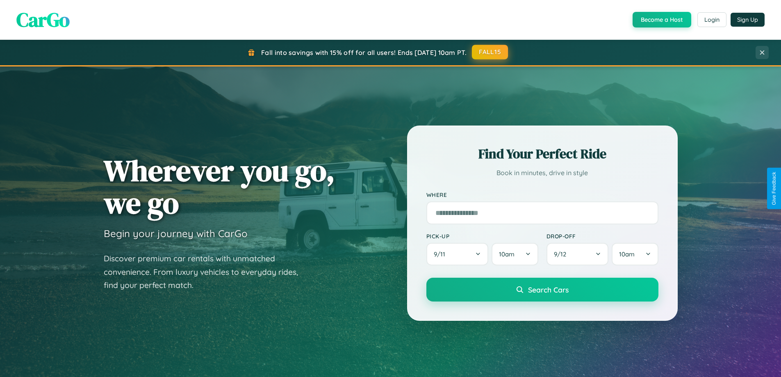  Describe the element at coordinates (176, 233) in the screenshot. I see `h3: Begin your journey with CarGo` at that location.